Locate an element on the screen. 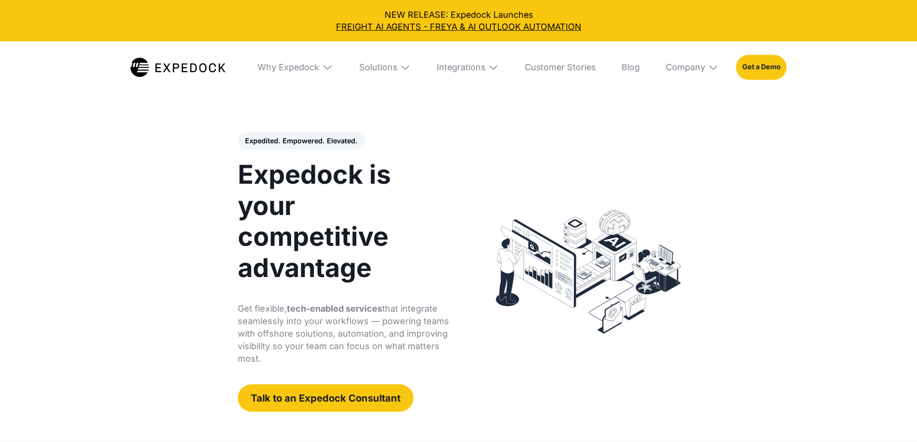 Image resolution: width=917 pixels, height=442 pixels. div: NEW RELEASE: Expedock Launches is located at coordinates (458, 21).